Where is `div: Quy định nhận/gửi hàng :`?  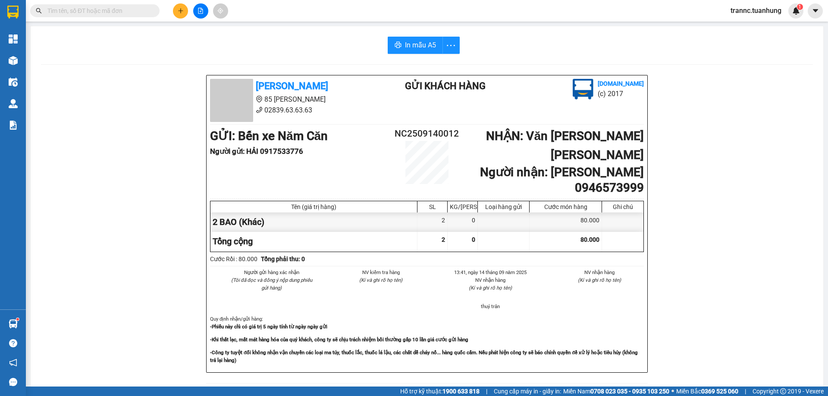
div: Quy định nhận/gửi hàng : is located at coordinates (427, 339).